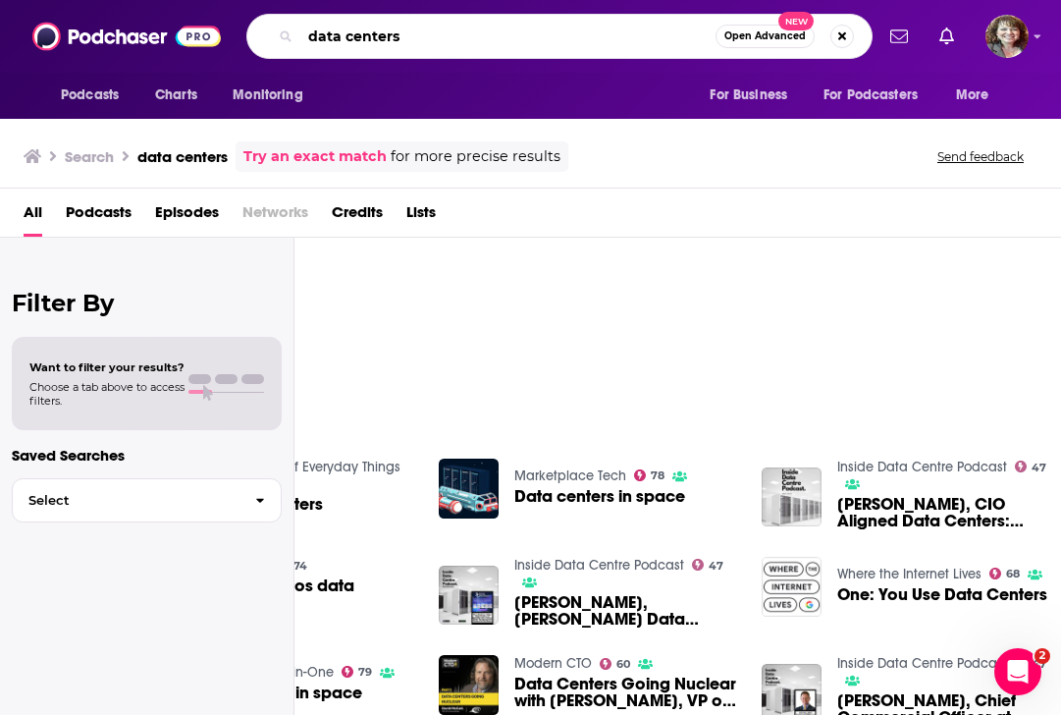 Image resolution: width=1061 pixels, height=715 pixels. I want to click on span: Open Advanced, so click(765, 36).